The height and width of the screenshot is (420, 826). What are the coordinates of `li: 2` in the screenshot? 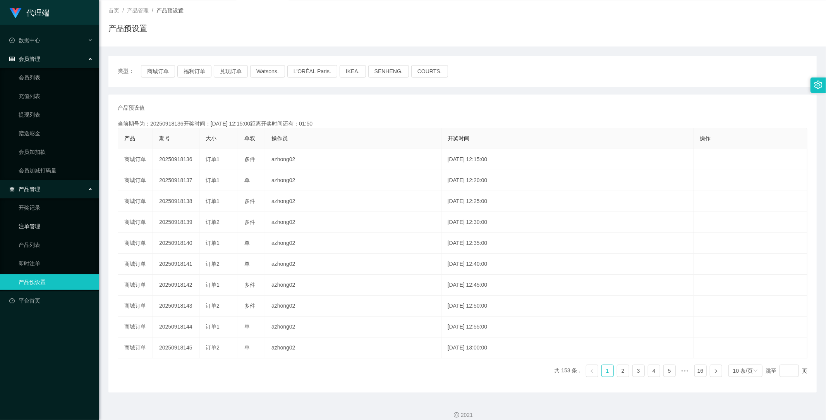 It's located at (623, 371).